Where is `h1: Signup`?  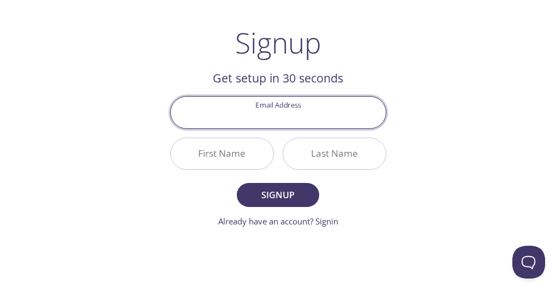
h1: Signup is located at coordinates (278, 43).